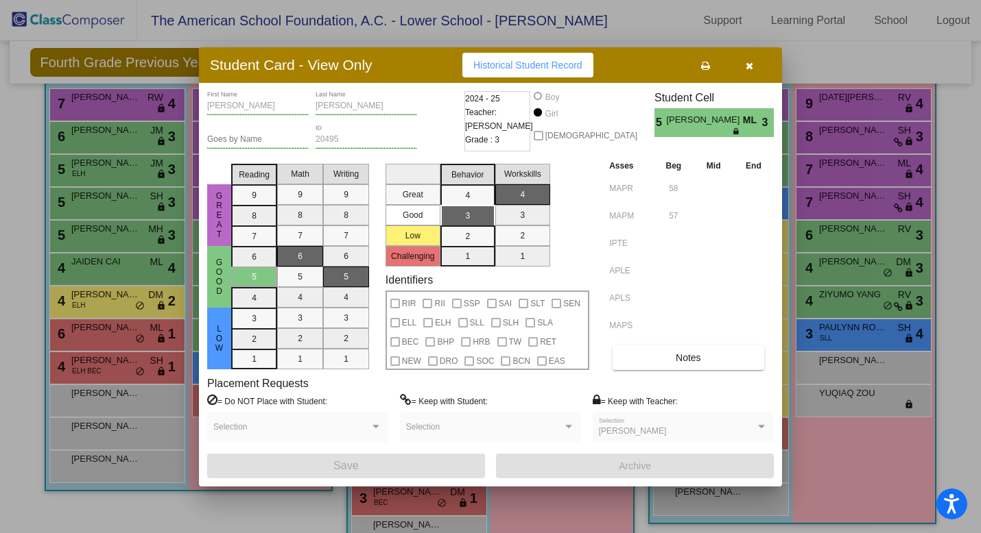 Image resolution: width=981 pixels, height=533 pixels. What do you see at coordinates (258, 140) in the screenshot?
I see `input: goes by name` at bounding box center [258, 140].